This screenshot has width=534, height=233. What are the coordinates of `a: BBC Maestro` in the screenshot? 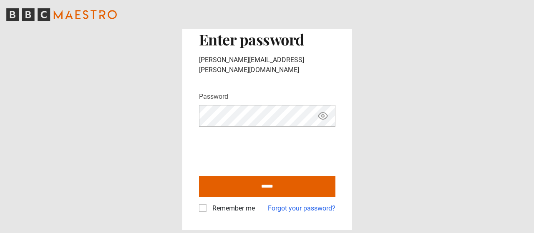 It's located at (61, 15).